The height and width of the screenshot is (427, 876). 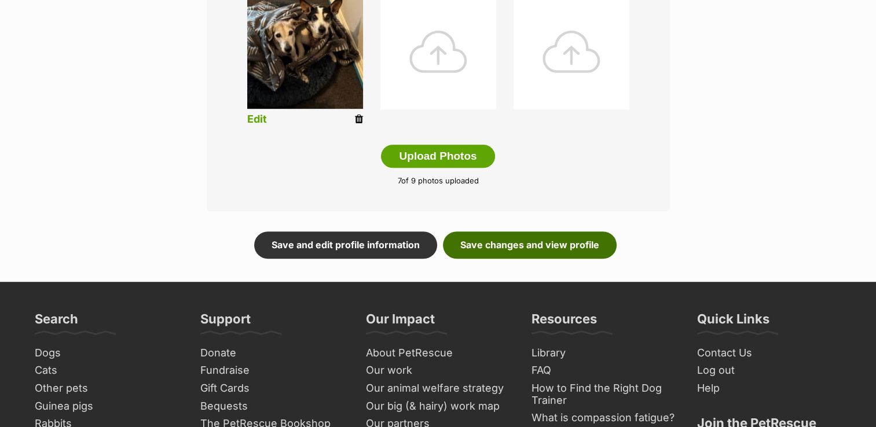 I want to click on p: of 9 photos uploaded, so click(x=438, y=181).